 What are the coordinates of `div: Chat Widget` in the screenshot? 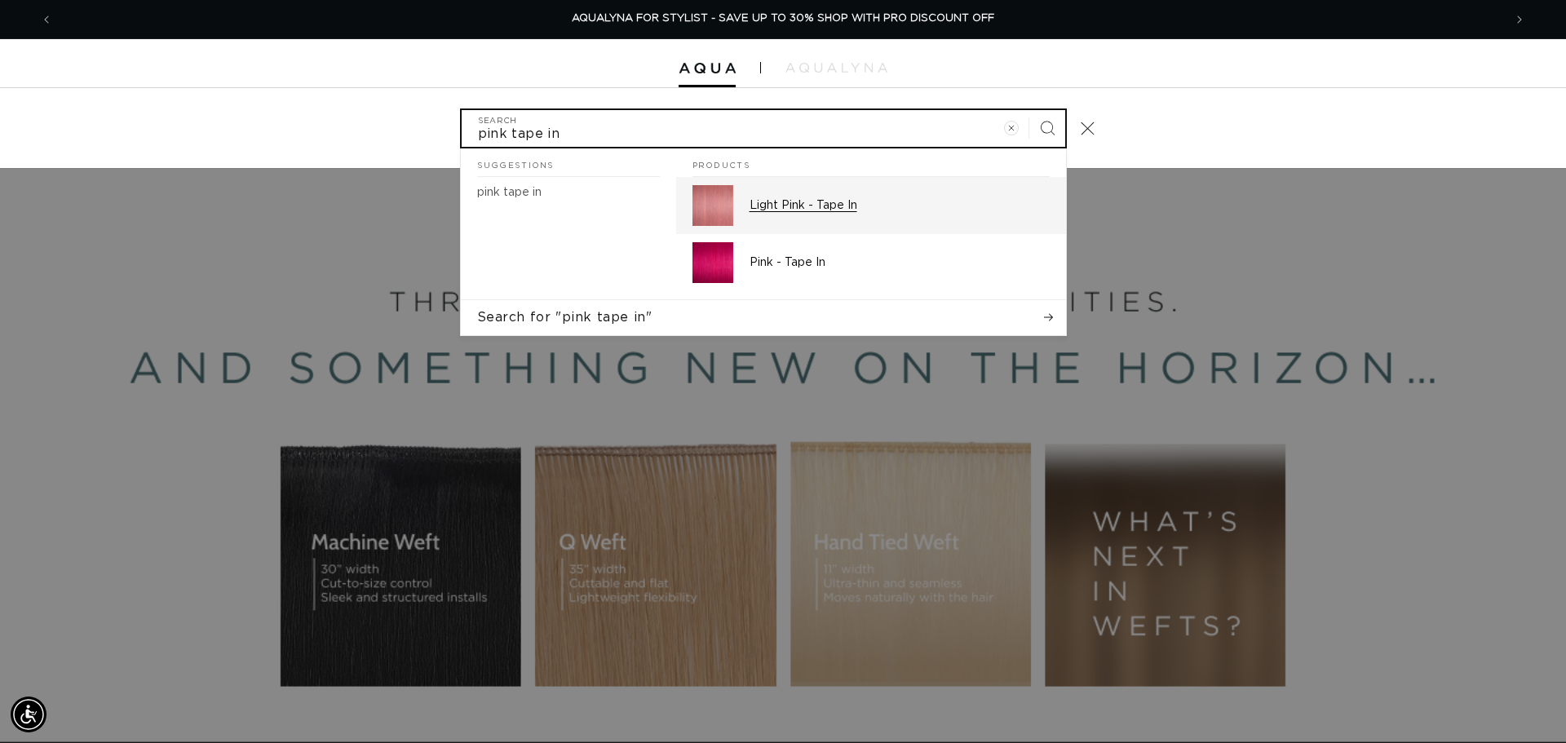 It's located at (1526, 704).